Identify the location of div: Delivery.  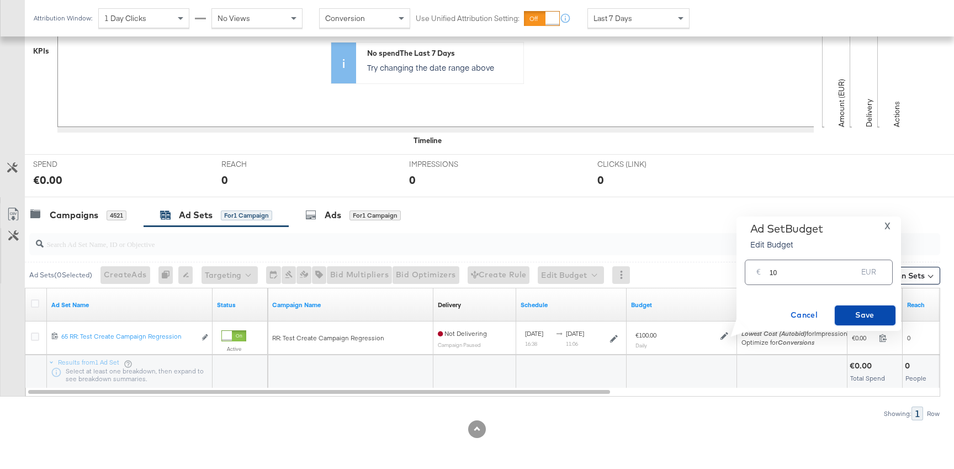
(449, 305).